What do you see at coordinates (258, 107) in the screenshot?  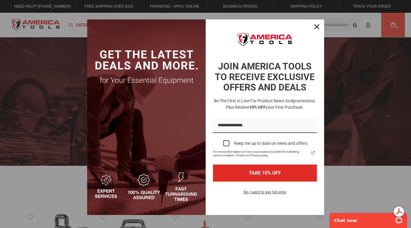 I see `strong: 10% OFF` at bounding box center [258, 107].